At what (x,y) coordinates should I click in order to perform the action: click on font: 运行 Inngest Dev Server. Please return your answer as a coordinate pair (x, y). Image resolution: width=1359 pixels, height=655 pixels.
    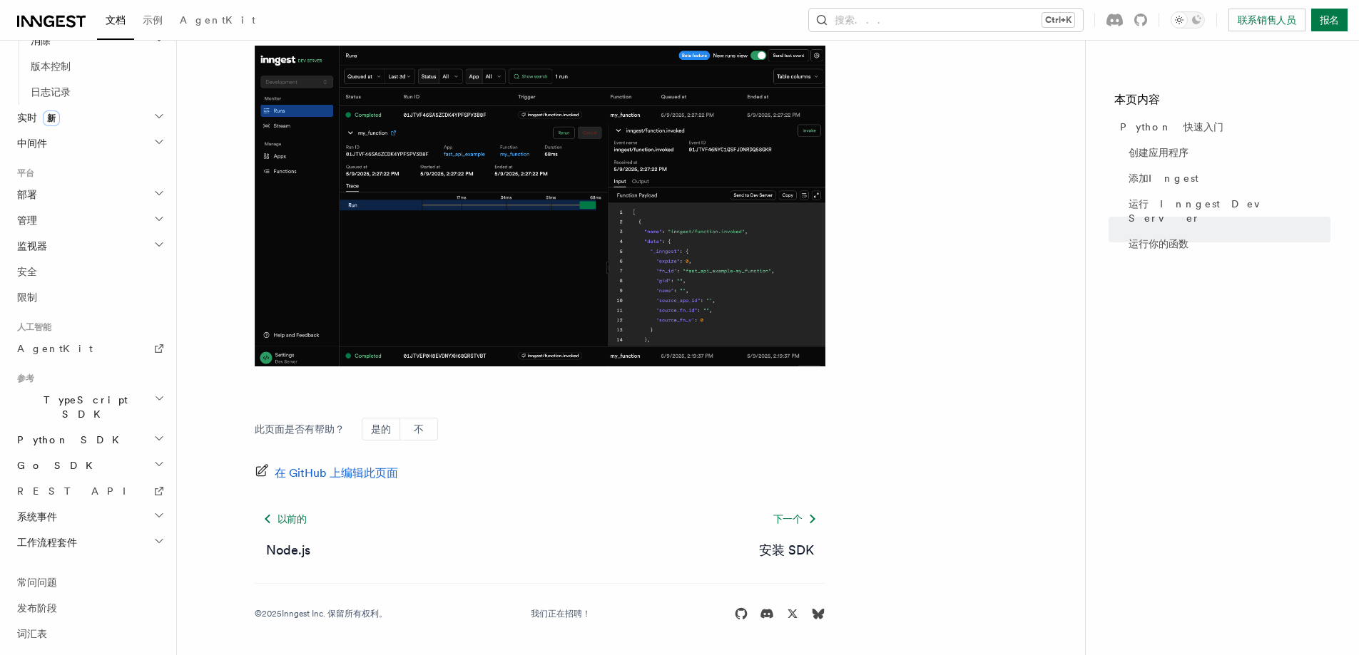
    Looking at the image, I should click on (1205, 211).